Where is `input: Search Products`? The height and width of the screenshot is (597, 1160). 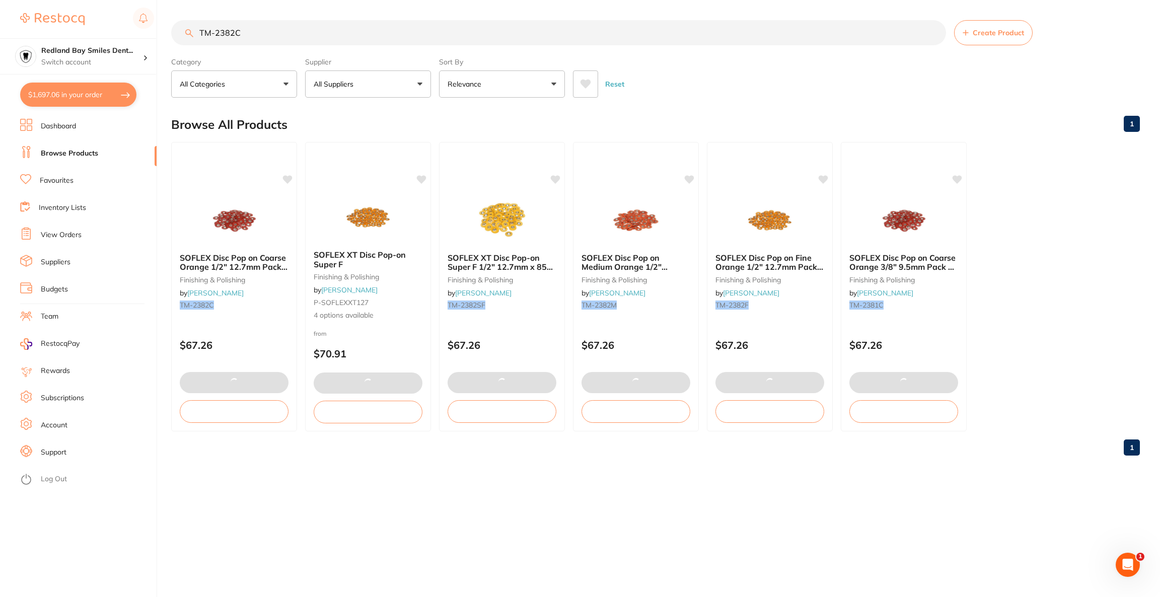 input: Search Products is located at coordinates (558, 33).